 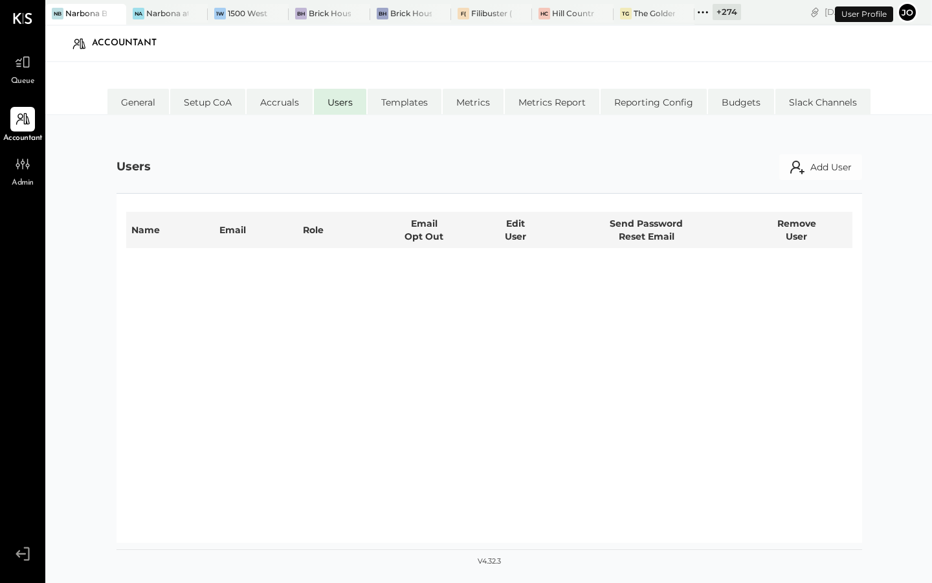 What do you see at coordinates (424, 230) in the screenshot?
I see `th: Email Opt Out` at bounding box center [424, 230].